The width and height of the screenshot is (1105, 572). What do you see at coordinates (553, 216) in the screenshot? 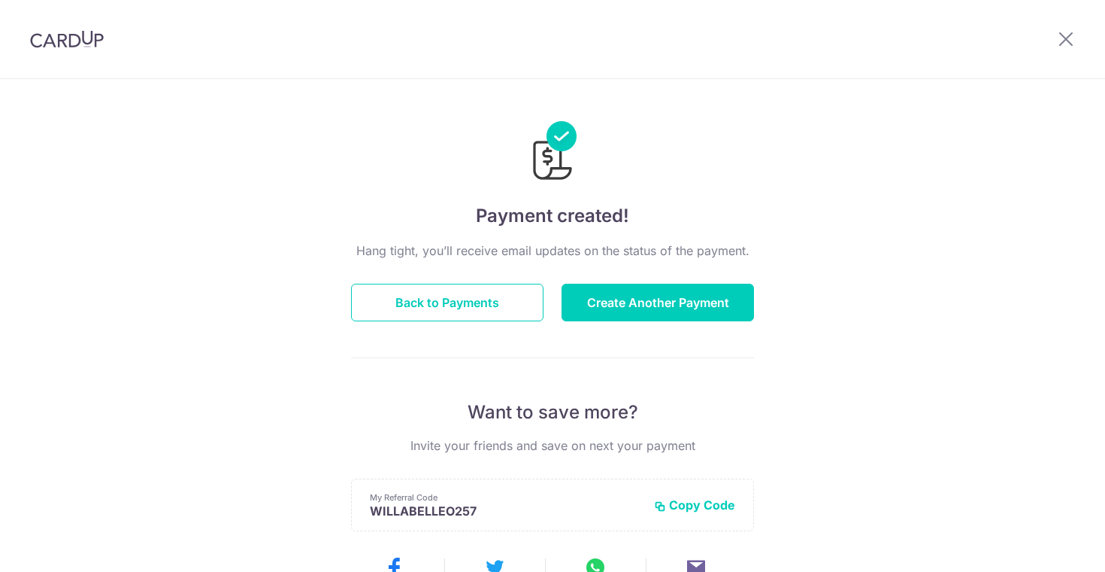
I see `h4: Payment created!` at bounding box center [553, 216].